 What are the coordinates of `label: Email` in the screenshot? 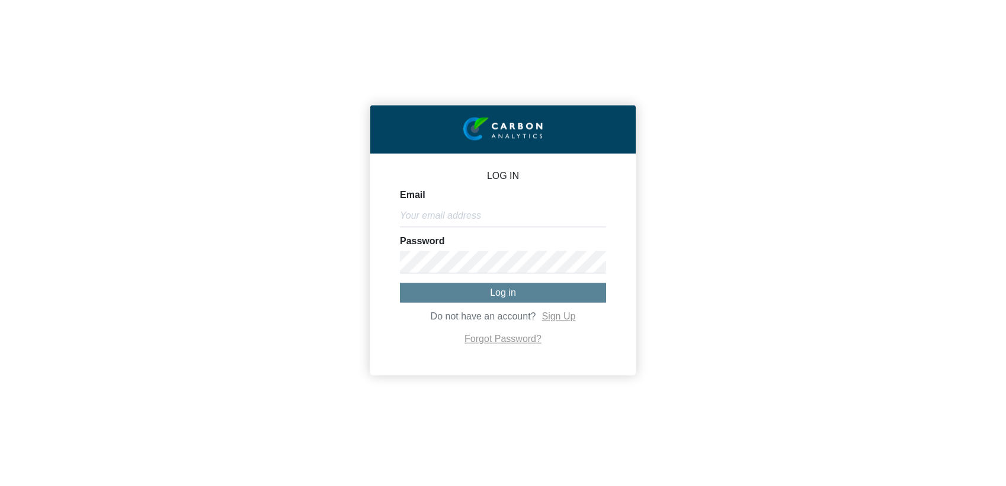 It's located at (412, 195).